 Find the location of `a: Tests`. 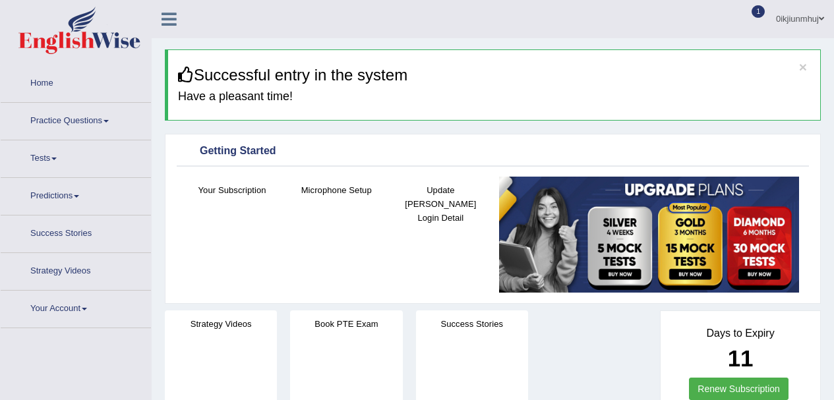

a: Tests is located at coordinates (76, 157).